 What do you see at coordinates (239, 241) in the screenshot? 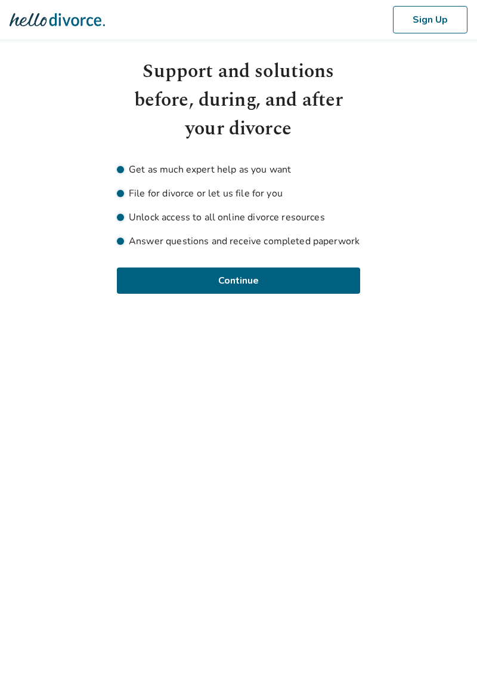
I see `li: Answer questions and receive completed paperwork` at bounding box center [239, 241].